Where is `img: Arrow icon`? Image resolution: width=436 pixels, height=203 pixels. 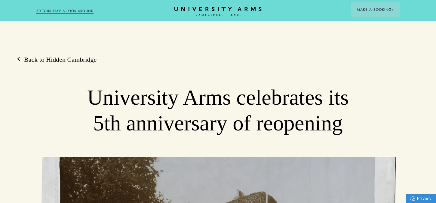 img: Arrow icon is located at coordinates (392, 10).